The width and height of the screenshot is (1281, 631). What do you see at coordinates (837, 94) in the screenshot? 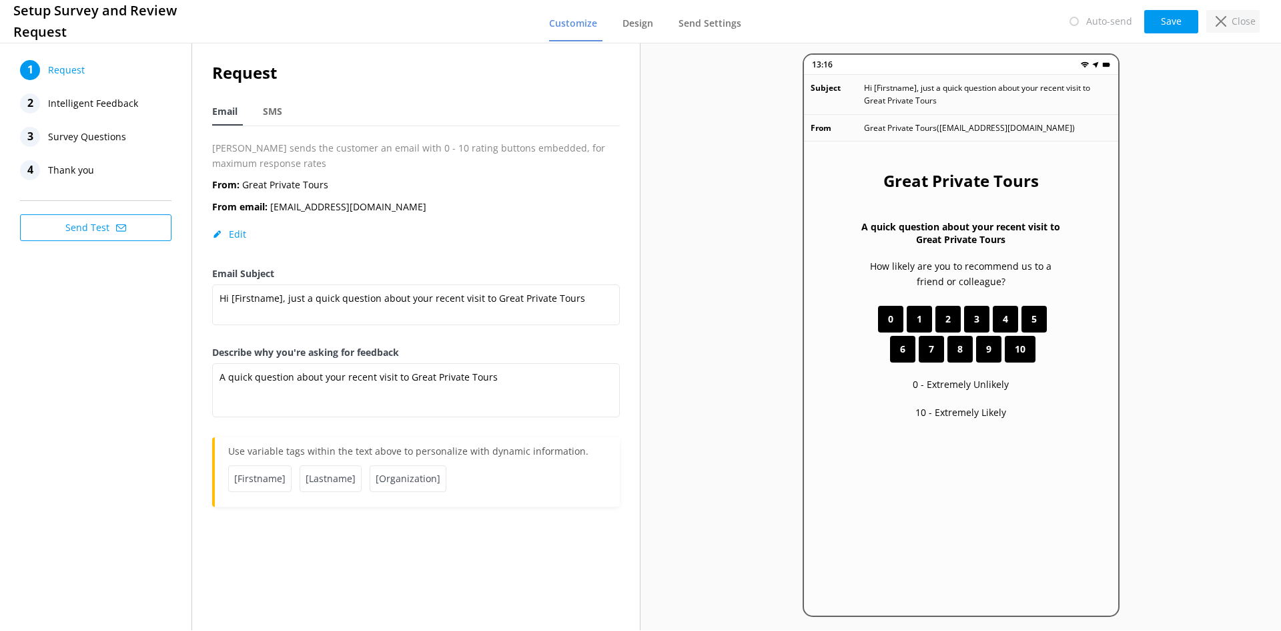
I see `p: Subject` at bounding box center [837, 94].